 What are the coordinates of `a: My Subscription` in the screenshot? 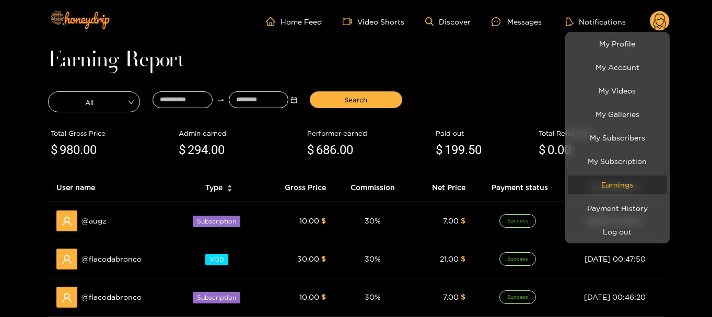 It's located at (617, 161).